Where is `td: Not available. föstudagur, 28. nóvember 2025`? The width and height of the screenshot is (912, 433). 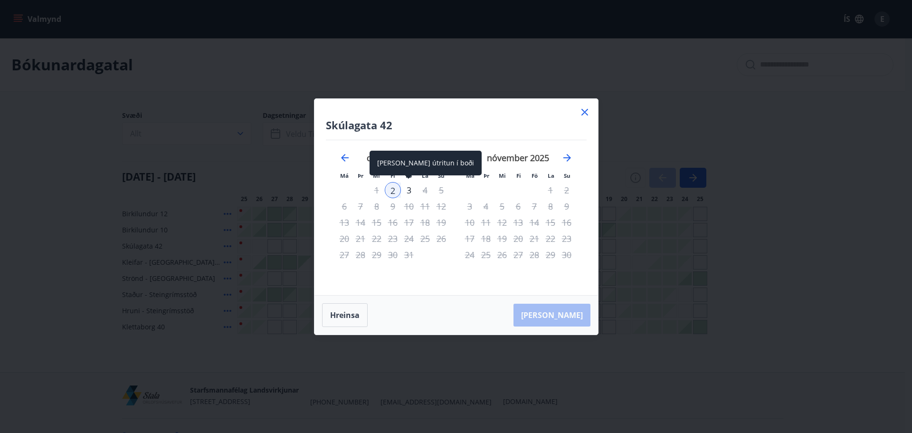
td: Not available. föstudagur, 28. nóvember 2025 is located at coordinates (534, 255).